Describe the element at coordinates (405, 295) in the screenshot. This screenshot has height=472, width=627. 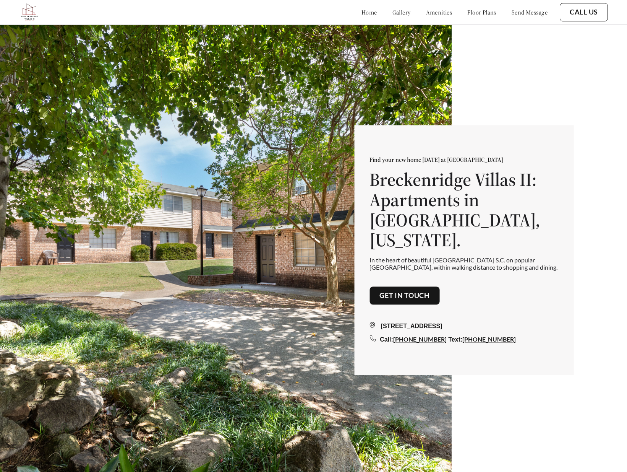
I see `button: Get in touch` at that location.